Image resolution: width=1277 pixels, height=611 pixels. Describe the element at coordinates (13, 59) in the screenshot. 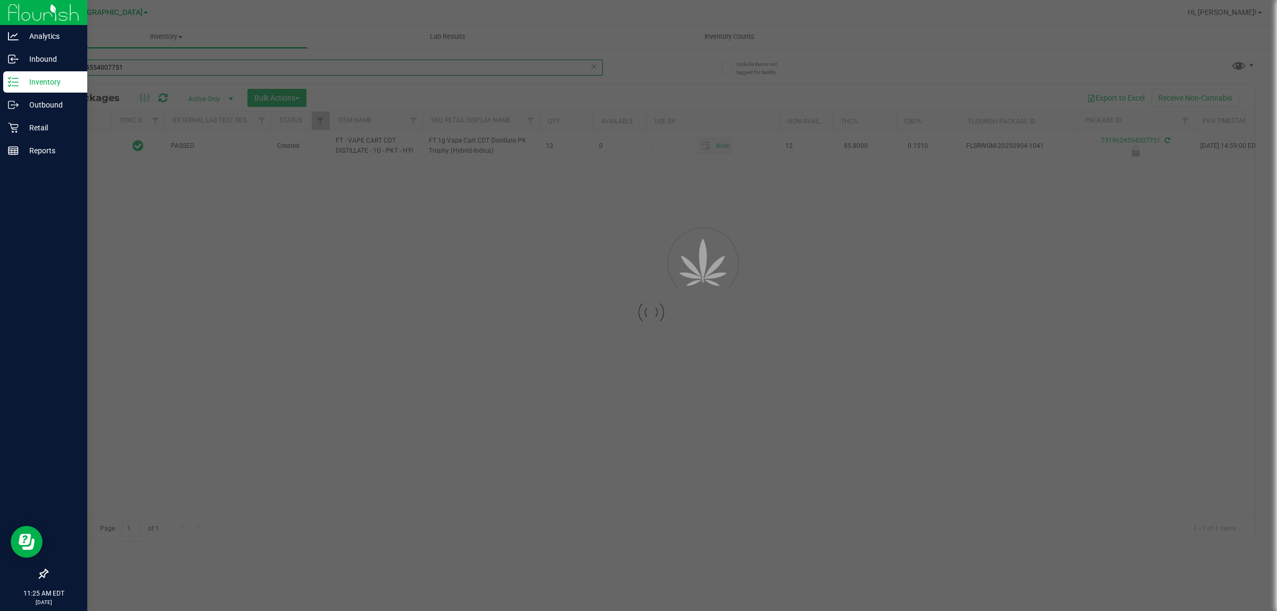

I see `inline-svg: Inbound` at that location.